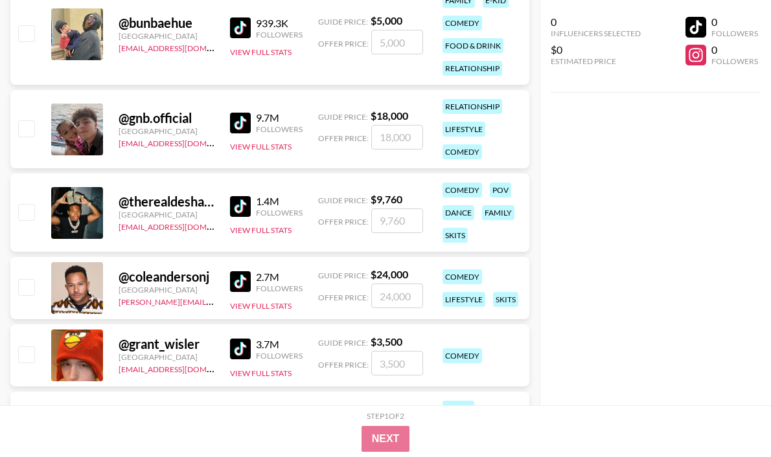 Image resolution: width=771 pixels, height=457 pixels. What do you see at coordinates (386, 416) in the screenshot?
I see `div: Step 1 of 2` at bounding box center [386, 416].